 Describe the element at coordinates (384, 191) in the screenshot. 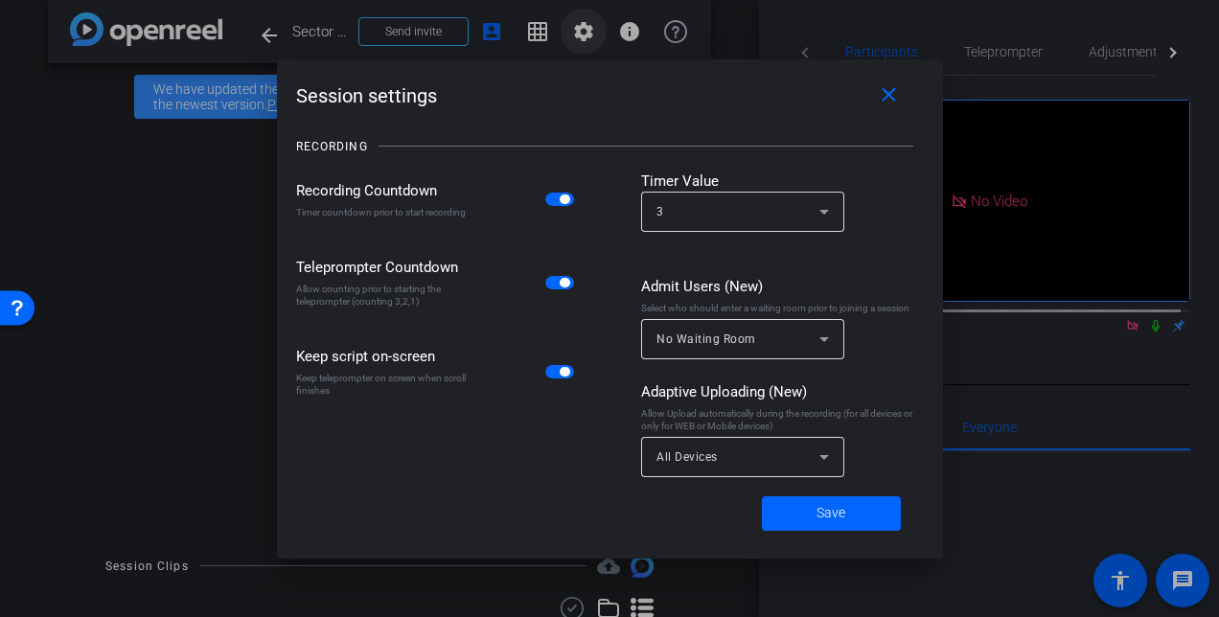

I see `div: Recording Countdown` at that location.